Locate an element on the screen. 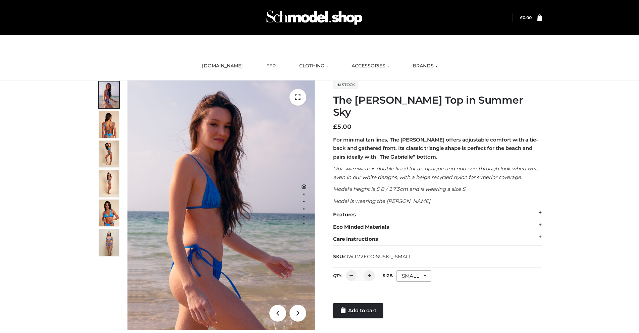 Image resolution: width=639 pixels, height=333 pixels. bdi: 5.00 is located at coordinates (342, 127).